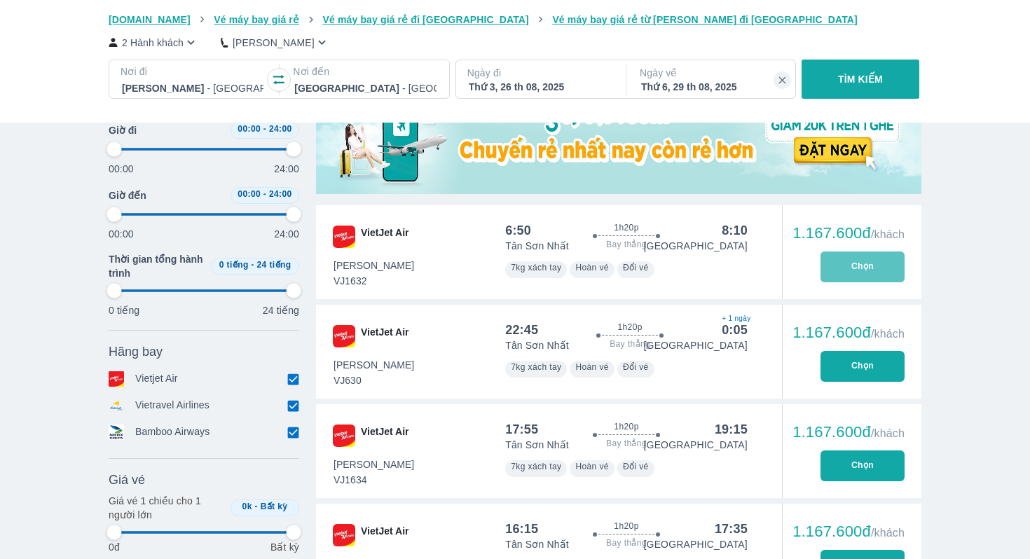  What do you see at coordinates (521, 429) in the screenshot?
I see `div: 17:55` at bounding box center [521, 429].